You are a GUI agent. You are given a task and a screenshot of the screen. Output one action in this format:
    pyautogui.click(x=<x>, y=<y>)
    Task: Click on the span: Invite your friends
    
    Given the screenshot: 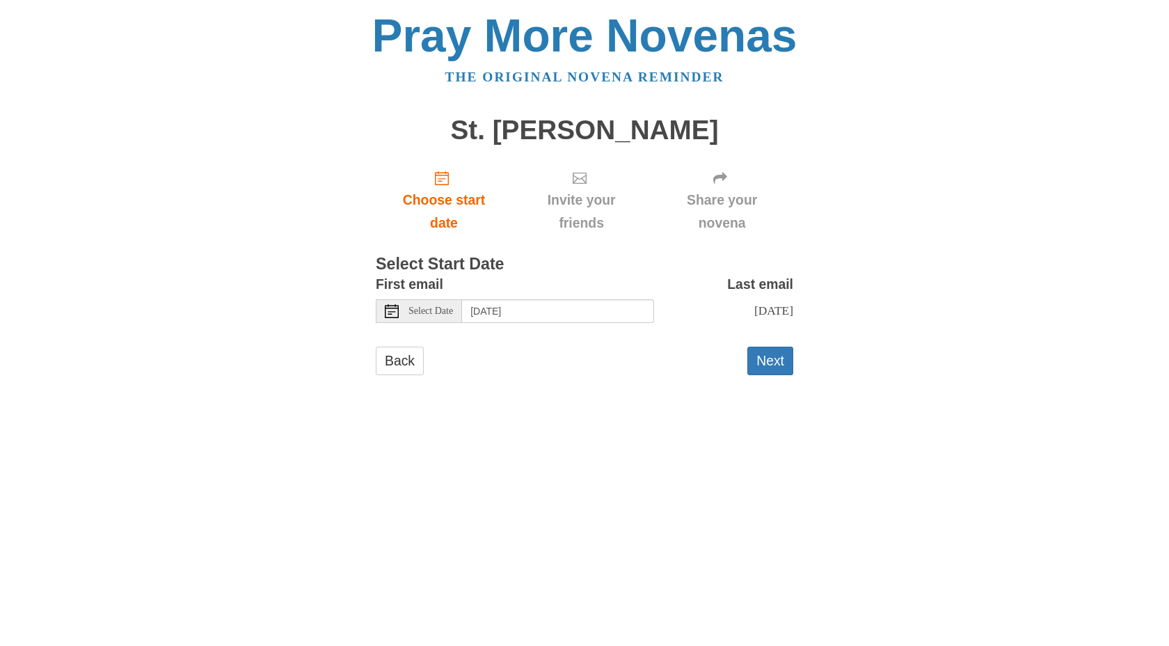 What is the action you would take?
    pyautogui.click(x=581, y=211)
    